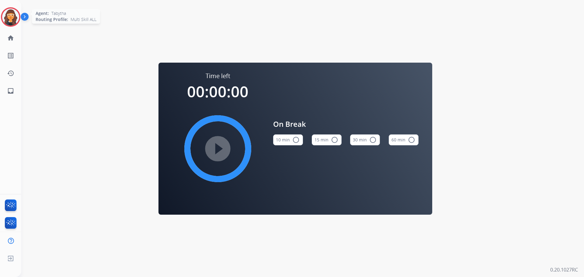  Describe the element at coordinates (218, 92) in the screenshot. I see `span: 00:00:00` at that location.